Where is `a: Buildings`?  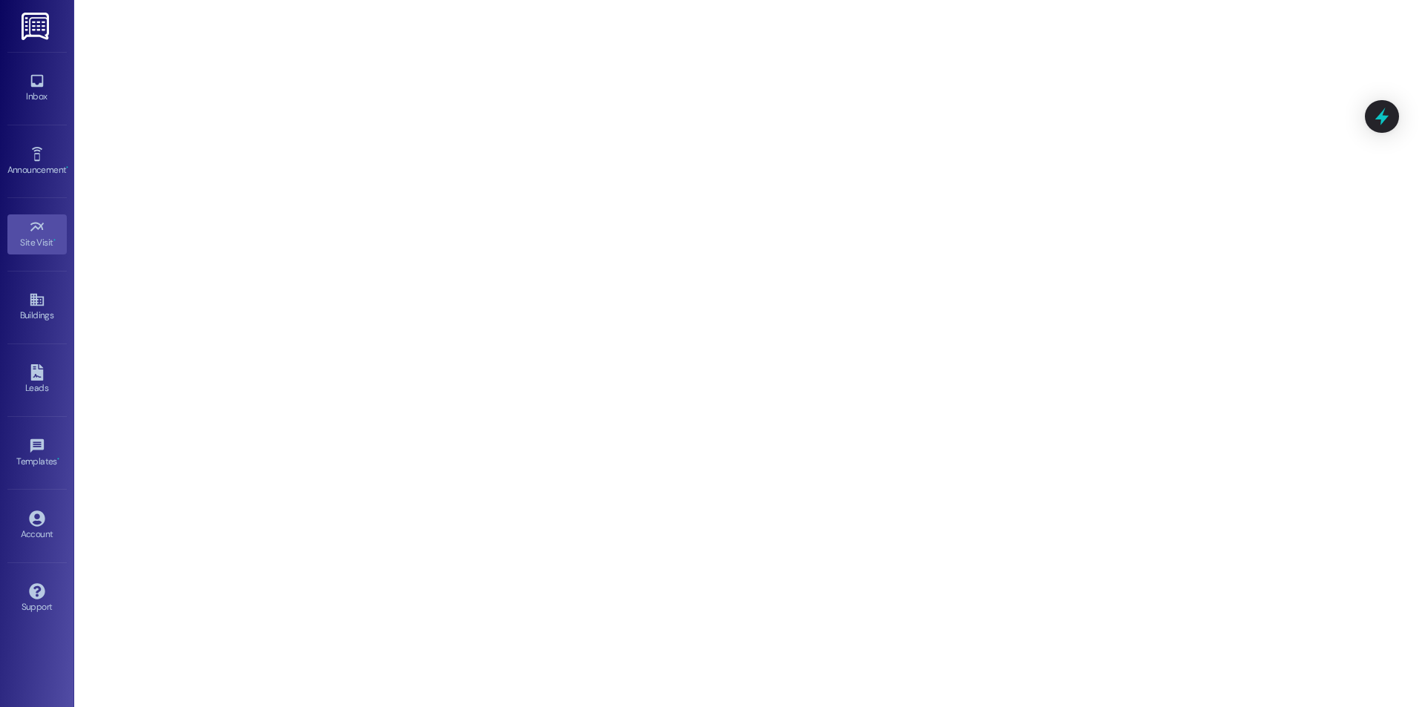
a: Buildings is located at coordinates (37, 307).